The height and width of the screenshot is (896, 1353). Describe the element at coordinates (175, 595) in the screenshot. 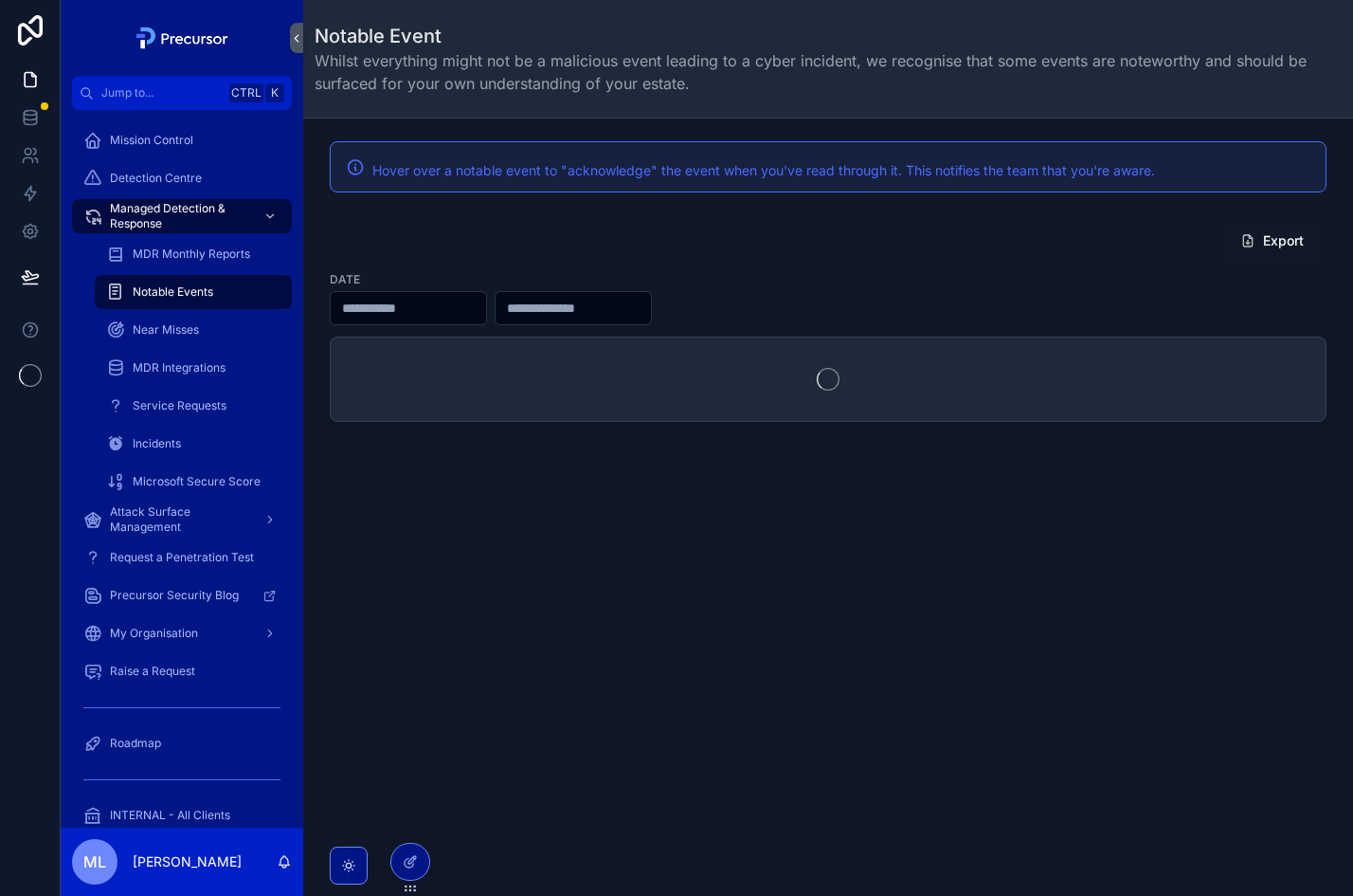

I see `span: Precursor Security Blog` at that location.